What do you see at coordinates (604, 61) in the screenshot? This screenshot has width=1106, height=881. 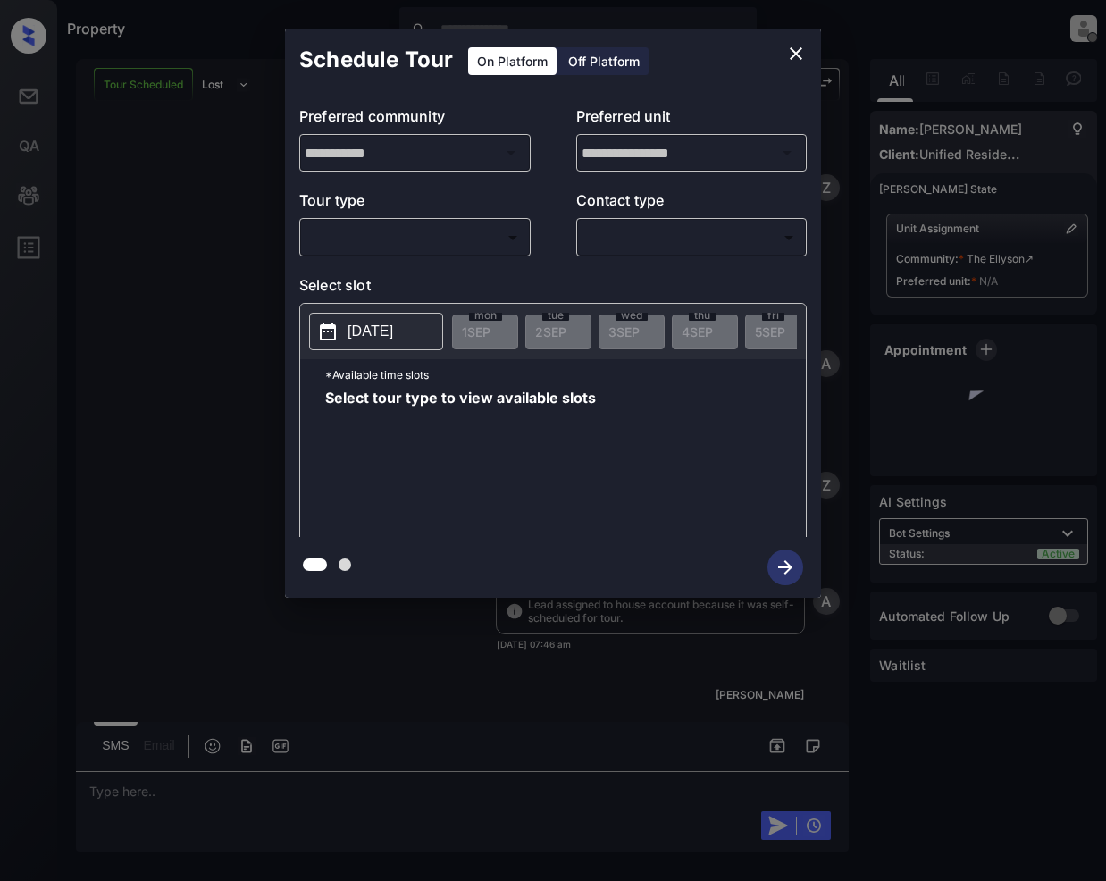 I see `div: Off Platform` at bounding box center [604, 61].